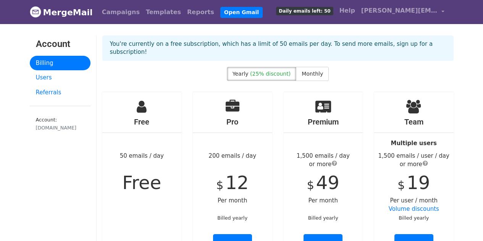  What do you see at coordinates (200, 12) in the screenshot?
I see `a: Reports` at bounding box center [200, 12].